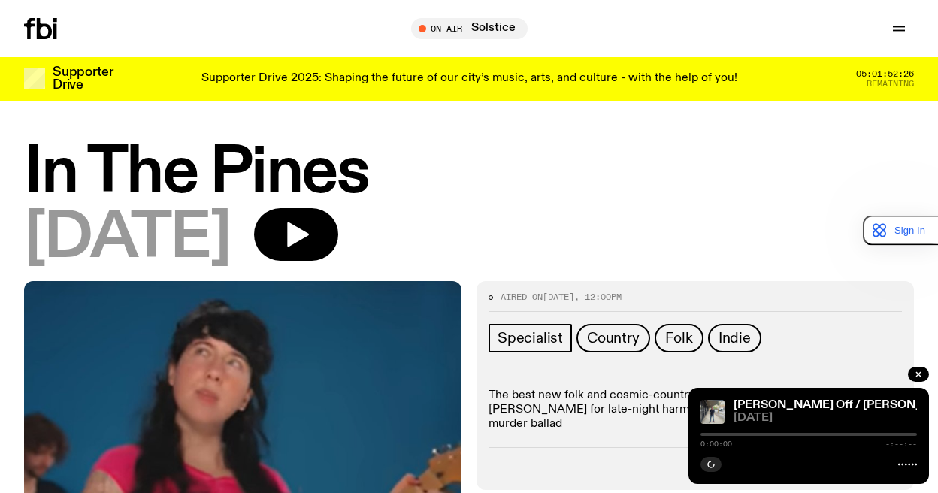  I want to click on span: Country, so click(613, 338).